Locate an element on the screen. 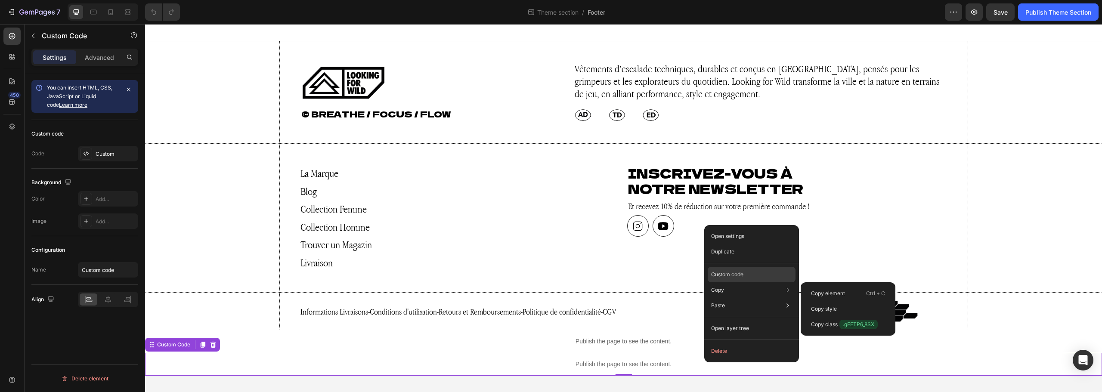 This screenshot has width=1102, height=392. div: Color is located at coordinates (38, 199).